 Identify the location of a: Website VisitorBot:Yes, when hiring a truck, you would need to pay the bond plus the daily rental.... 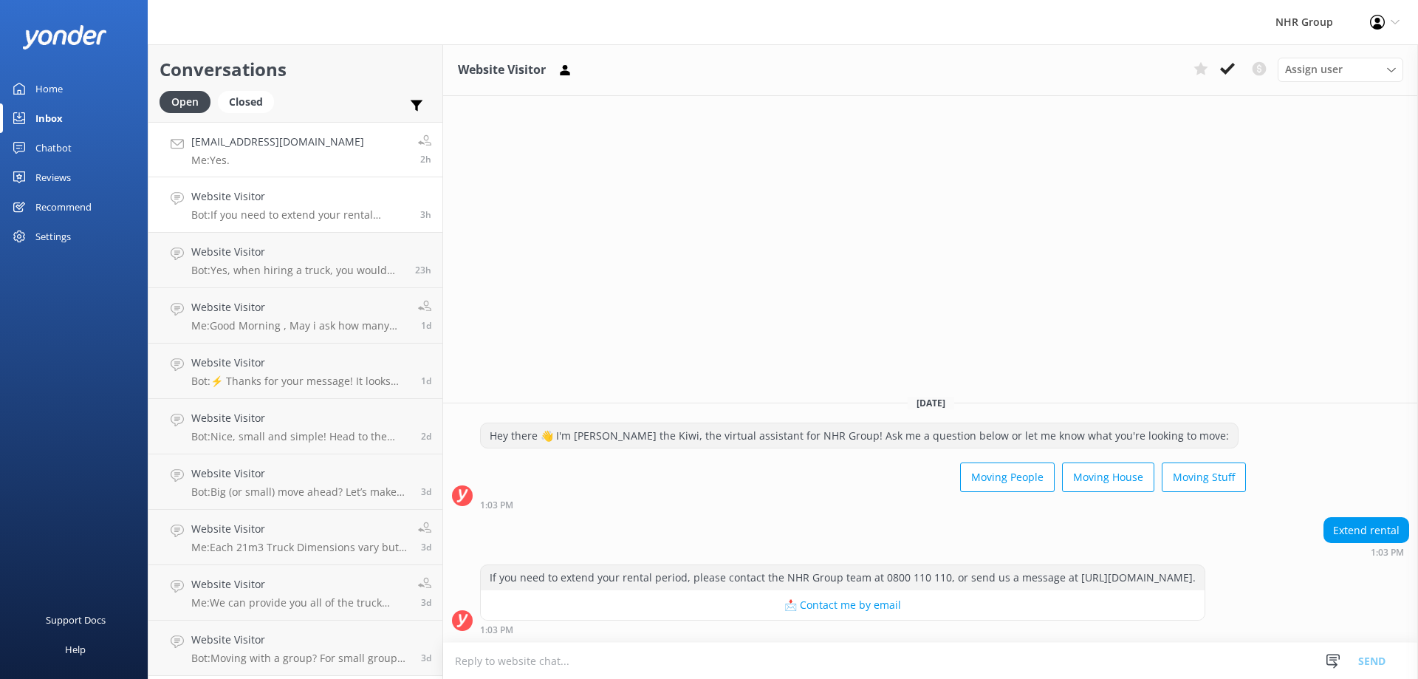
(295, 260).